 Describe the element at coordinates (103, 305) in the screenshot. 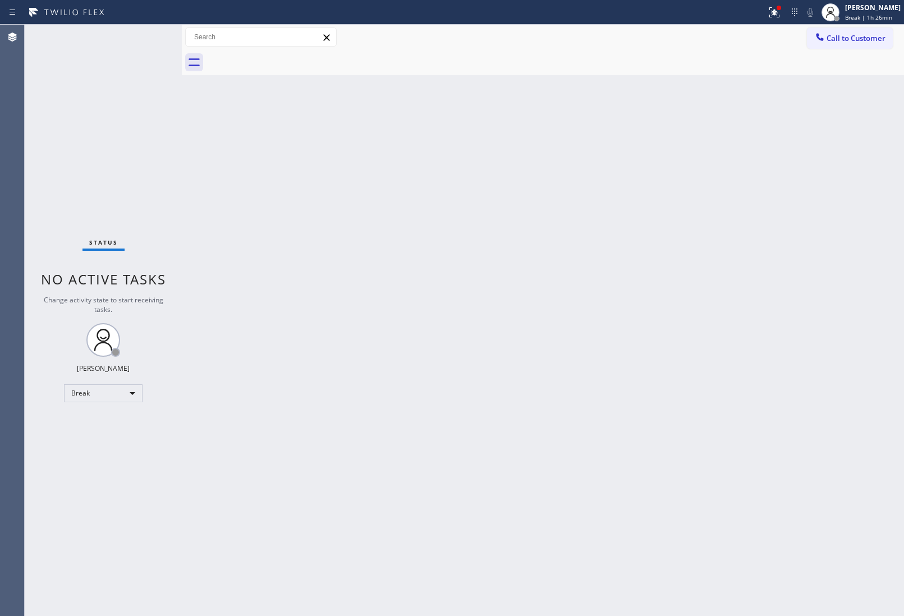

I see `span: Change activity state to start receiving tasks.` at that location.